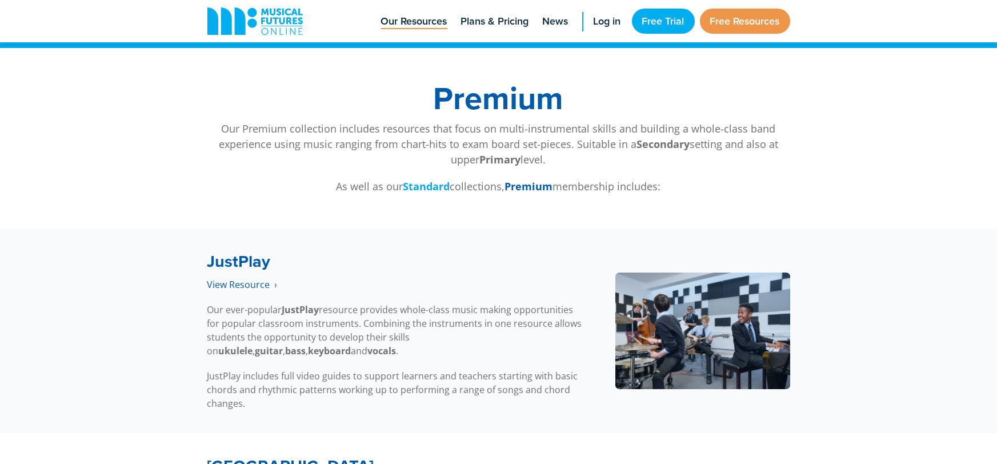  Describe the element at coordinates (236, 351) in the screenshot. I see `strong: ukulele` at that location.